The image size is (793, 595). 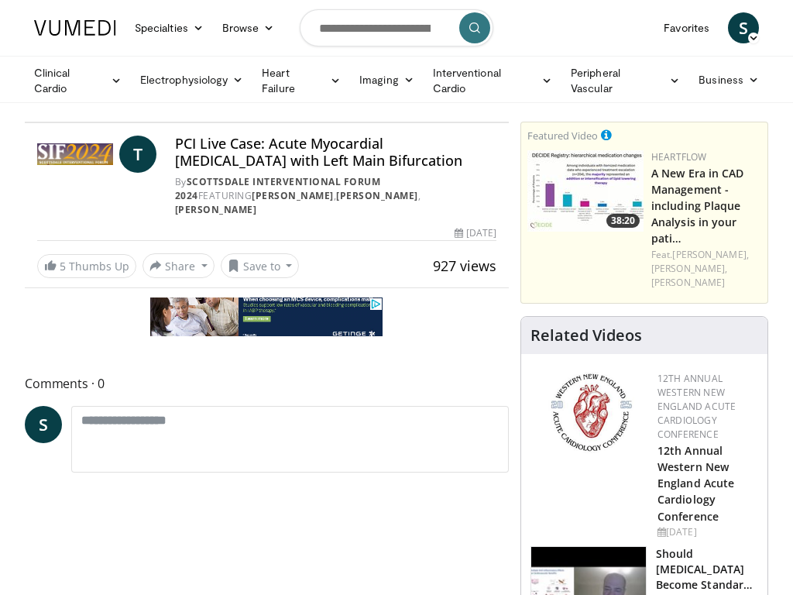 What do you see at coordinates (625, 81) in the screenshot?
I see `a: Peripheral Vascular` at bounding box center [625, 81].